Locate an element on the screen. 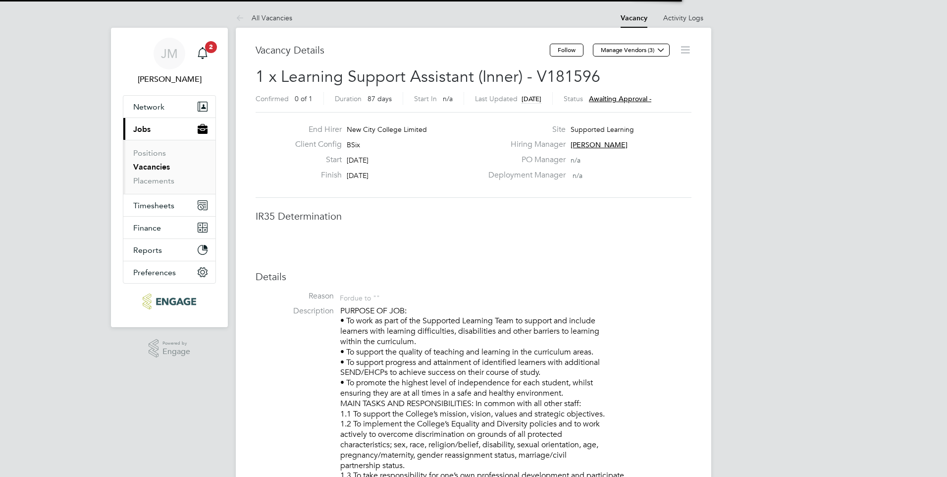  div: Jobs is located at coordinates (169, 166).